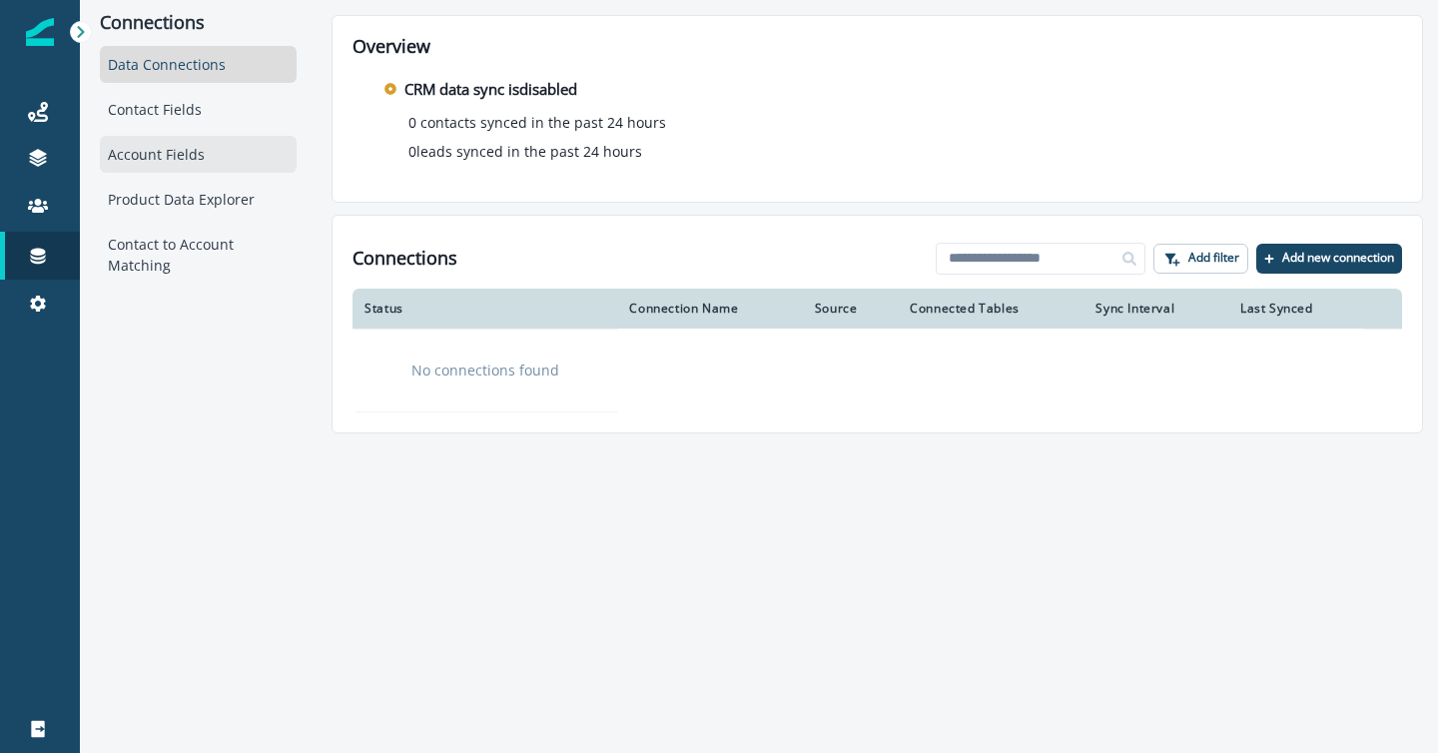 This screenshot has width=1438, height=753. I want to click on div: Status, so click(484, 308).